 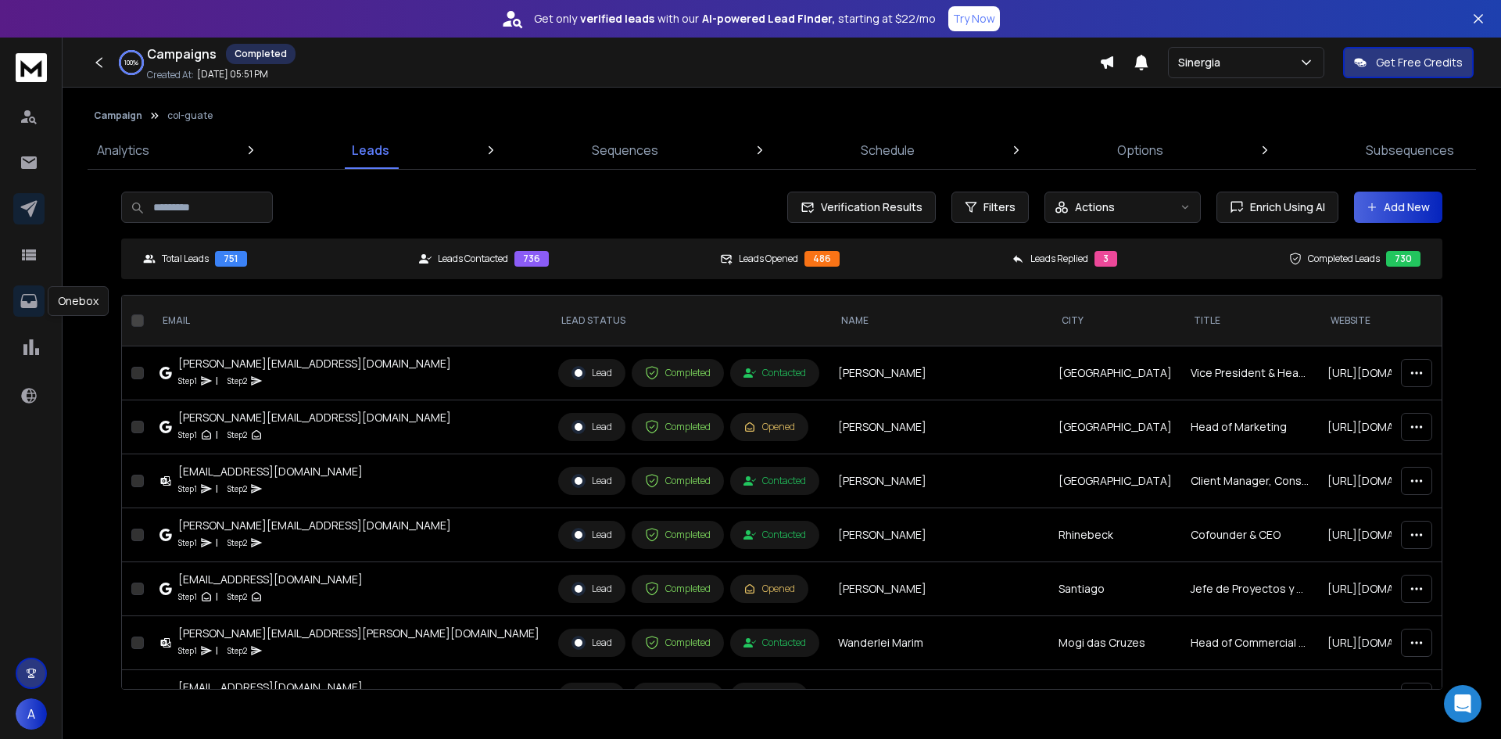 I want to click on p: Sequences, so click(x=625, y=150).